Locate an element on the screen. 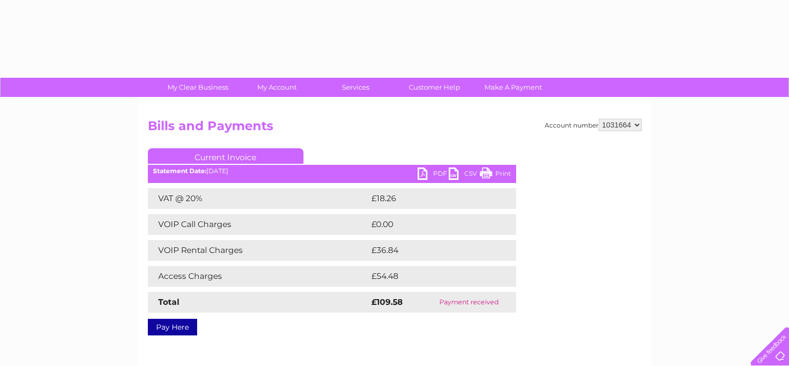 The image size is (789, 366). td: £0.00 is located at coordinates (431, 225).